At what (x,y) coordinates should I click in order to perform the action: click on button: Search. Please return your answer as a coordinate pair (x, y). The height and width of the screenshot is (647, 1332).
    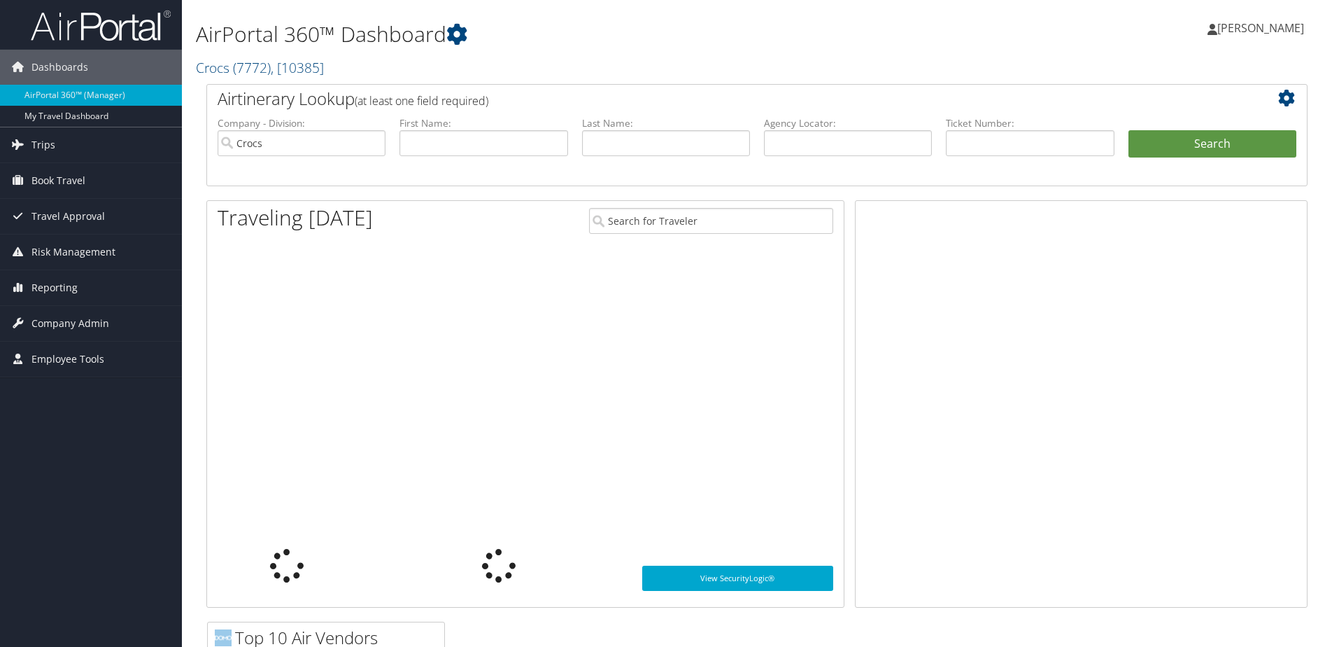
    Looking at the image, I should click on (1213, 144).